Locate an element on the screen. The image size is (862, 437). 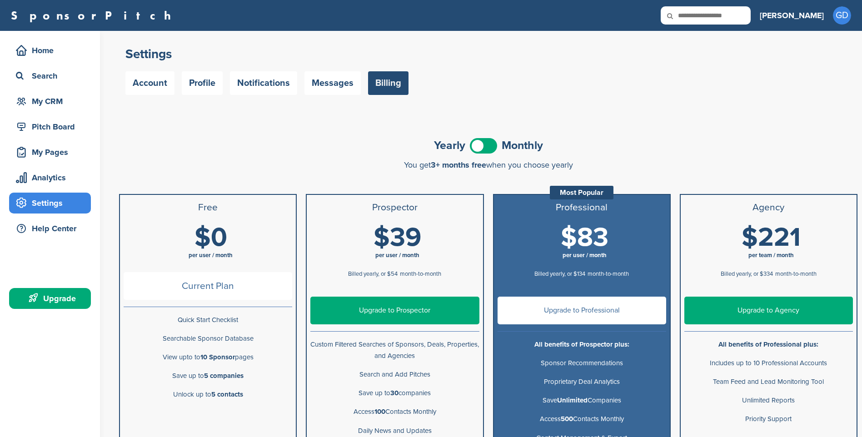
a: Billing is located at coordinates (388, 83).